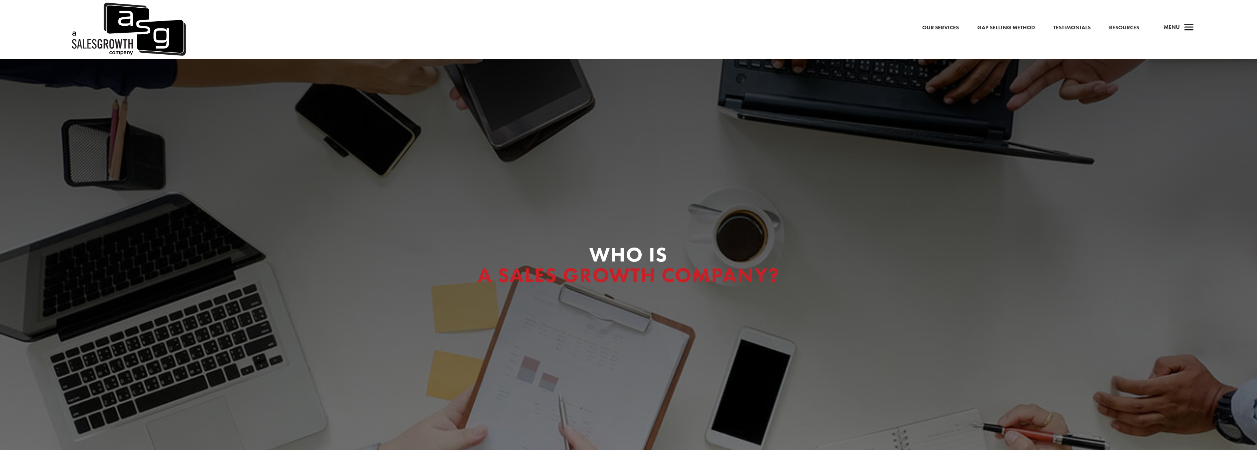 The height and width of the screenshot is (450, 1257). What do you see at coordinates (1124, 28) in the screenshot?
I see `a: Resources` at bounding box center [1124, 28].